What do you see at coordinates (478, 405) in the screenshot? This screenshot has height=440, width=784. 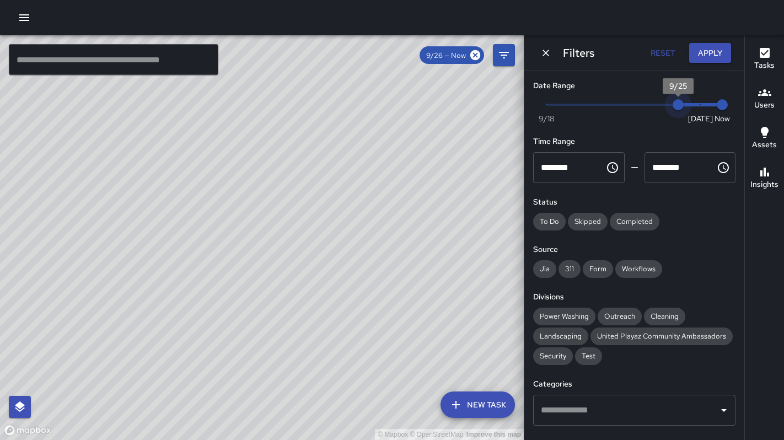 I see `button: New Task` at bounding box center [478, 405].